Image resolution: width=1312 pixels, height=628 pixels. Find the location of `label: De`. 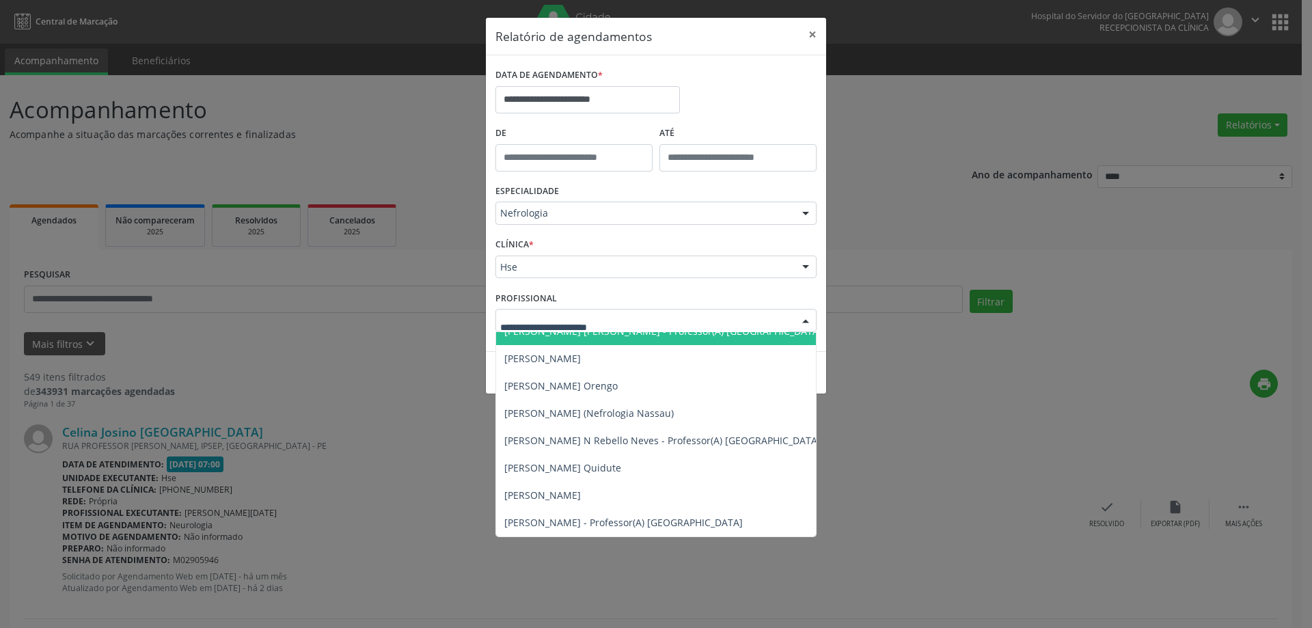

label: De is located at coordinates (574, 133).